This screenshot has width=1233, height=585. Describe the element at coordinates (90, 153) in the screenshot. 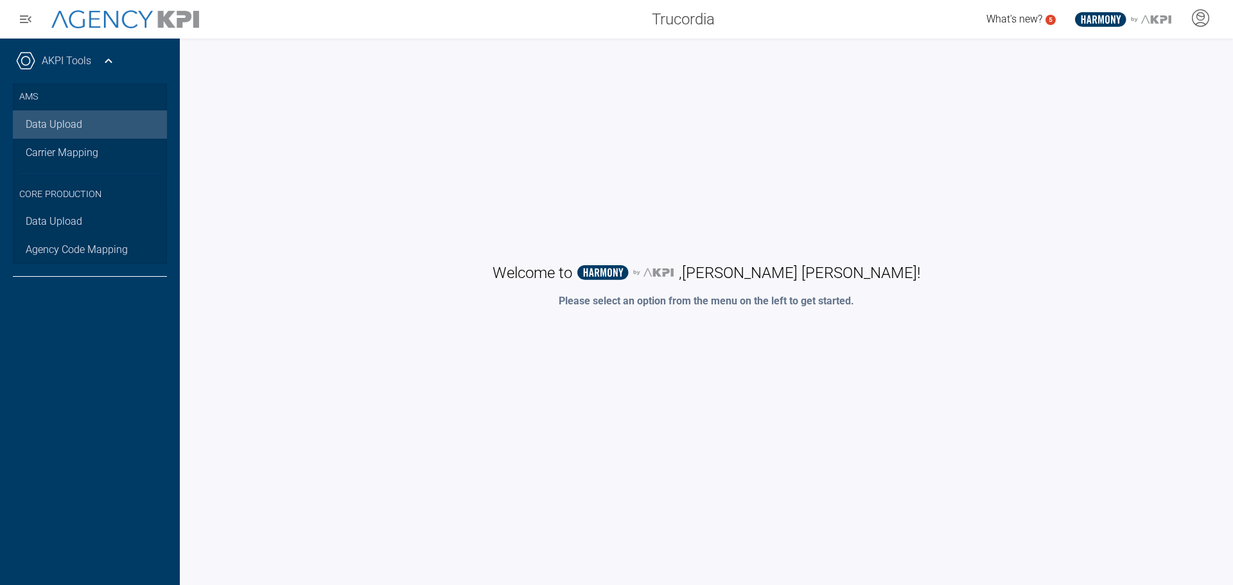

I see `a: Carrier Mapping` at that location.